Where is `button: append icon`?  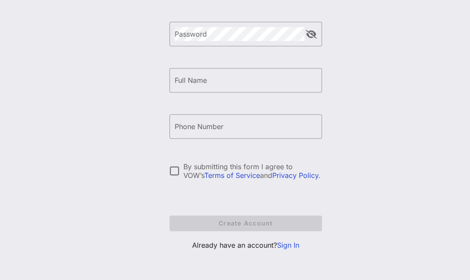 button: append icon is located at coordinates (311, 34).